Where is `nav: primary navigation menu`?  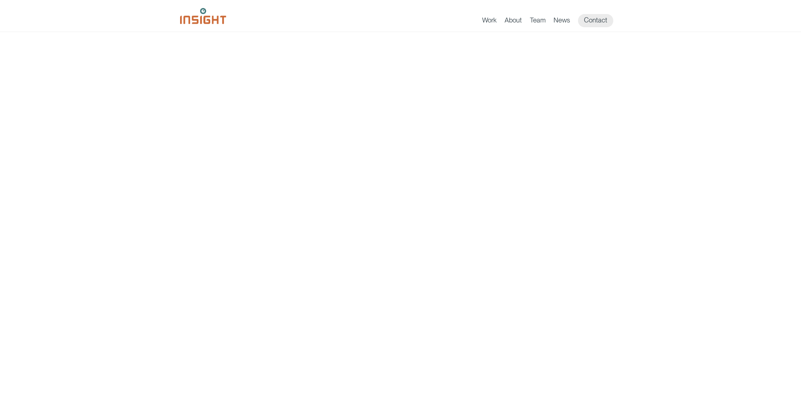 nav: primary navigation menu is located at coordinates (551, 20).